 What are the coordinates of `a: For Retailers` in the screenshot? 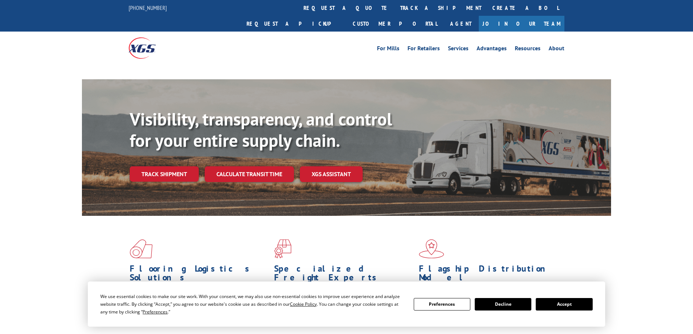 It's located at (423, 50).